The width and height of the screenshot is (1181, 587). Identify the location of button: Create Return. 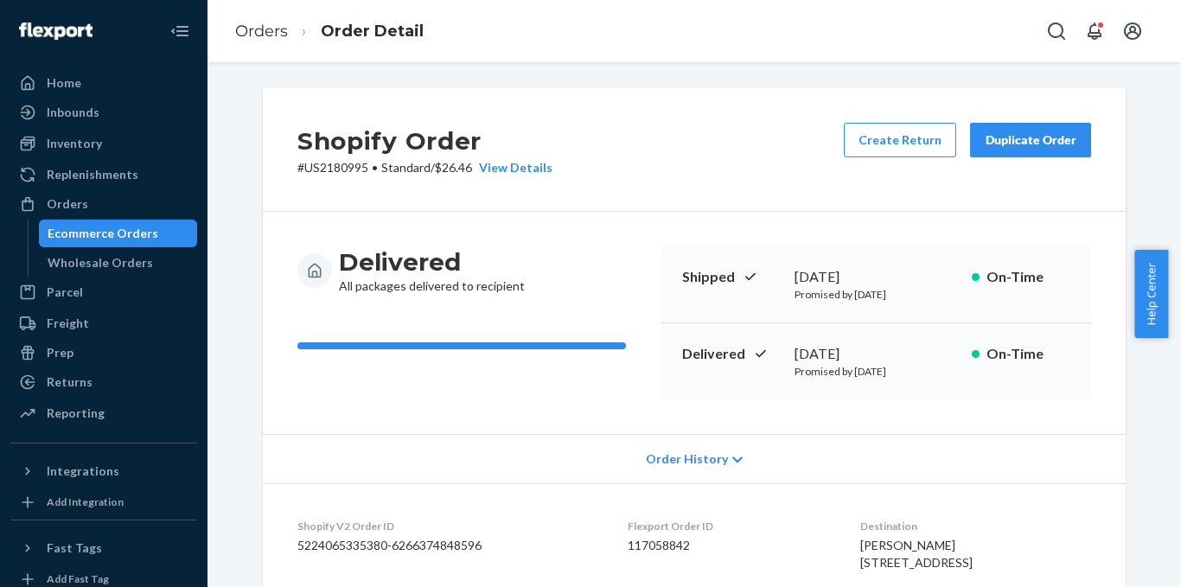
(900, 140).